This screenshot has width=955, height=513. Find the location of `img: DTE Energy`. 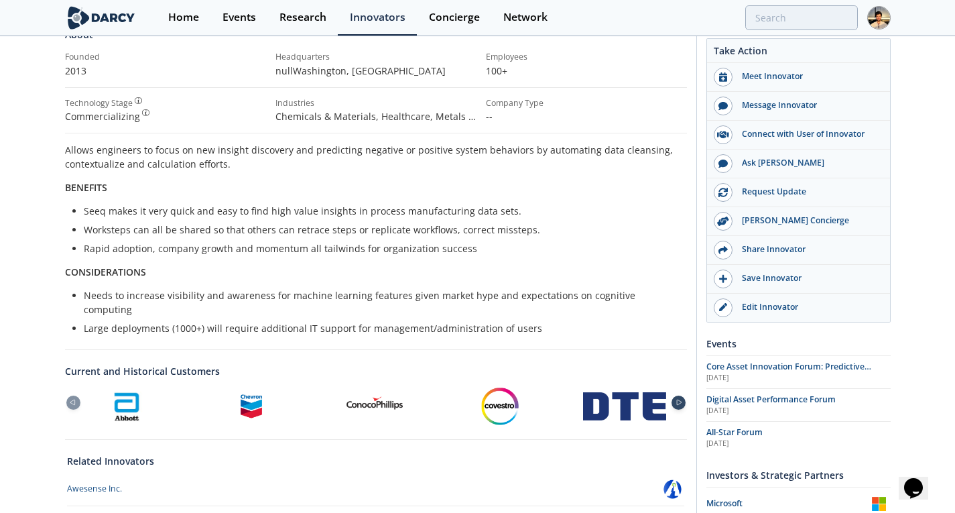

img: DTE Energy is located at coordinates (624, 406).